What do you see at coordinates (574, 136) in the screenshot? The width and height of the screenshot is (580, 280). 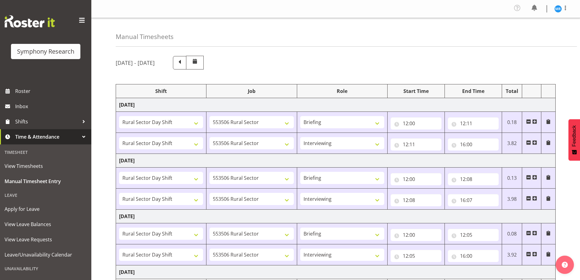 I see `span: Feedback` at bounding box center [574, 136].